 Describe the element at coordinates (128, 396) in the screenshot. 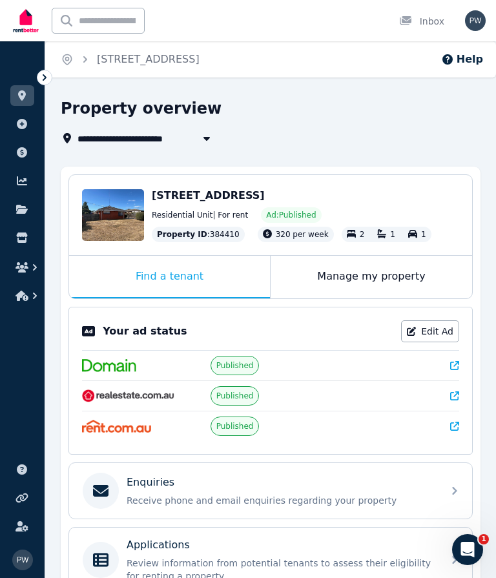

I see `img: RealEstate.com.au` at that location.